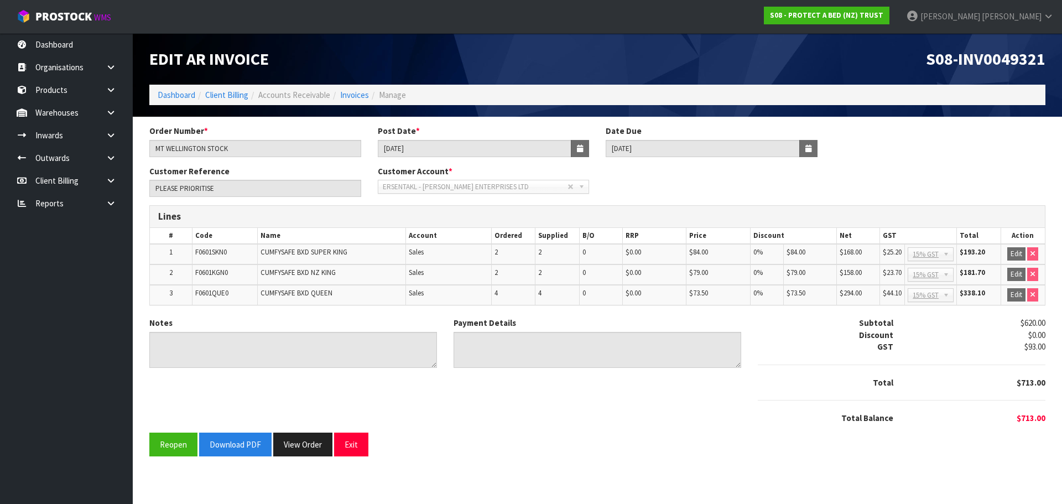 The height and width of the screenshot is (504, 1062). I want to click on th: Ordered, so click(513, 236).